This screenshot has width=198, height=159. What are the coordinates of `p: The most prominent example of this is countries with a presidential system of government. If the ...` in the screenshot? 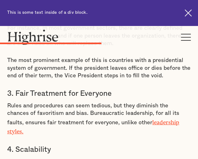 It's located at (99, 68).